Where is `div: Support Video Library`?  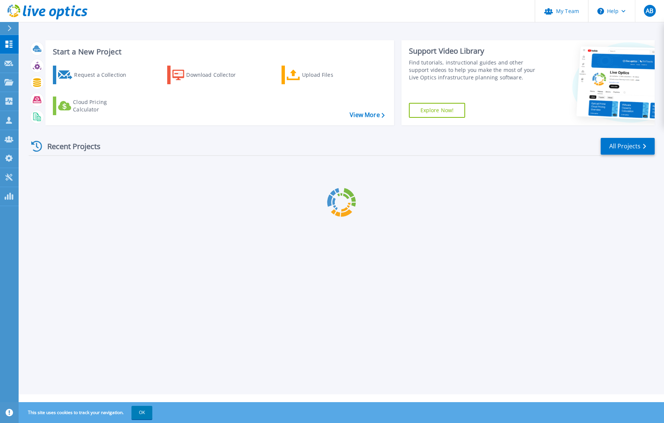
div: Support Video Library is located at coordinates (473, 51).